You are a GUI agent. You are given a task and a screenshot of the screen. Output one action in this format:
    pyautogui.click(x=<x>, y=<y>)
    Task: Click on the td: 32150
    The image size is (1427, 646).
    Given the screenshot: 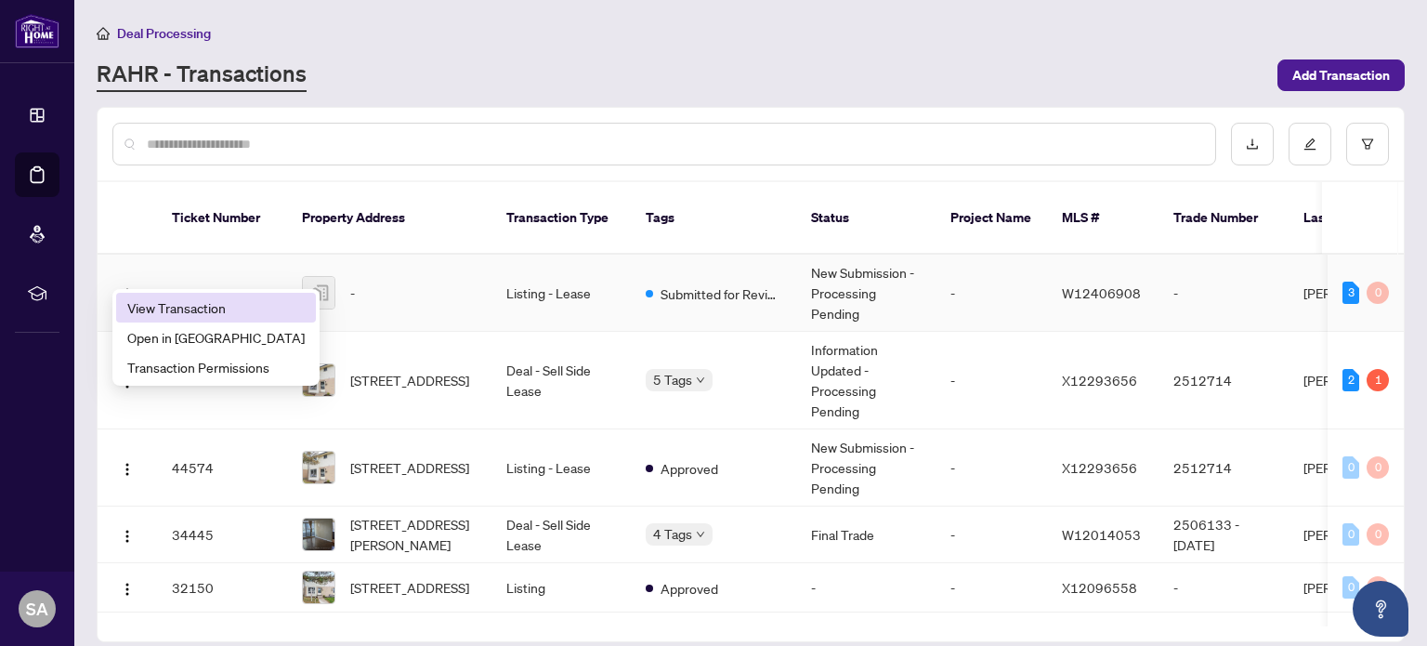 What is the action you would take?
    pyautogui.click(x=222, y=587)
    